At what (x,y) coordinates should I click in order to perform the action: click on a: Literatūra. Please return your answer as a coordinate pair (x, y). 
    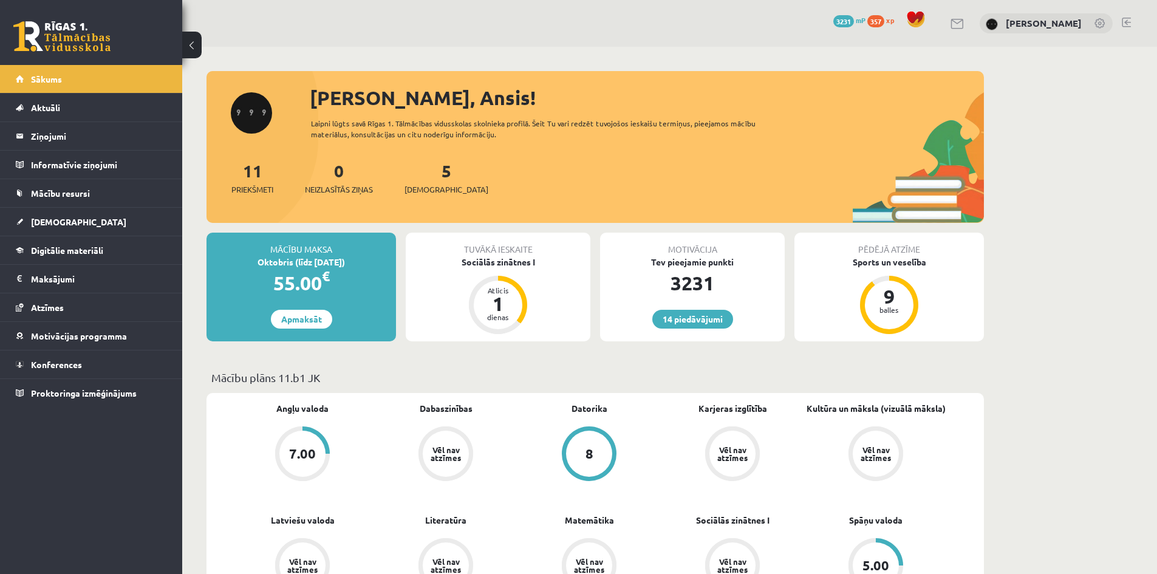
    Looking at the image, I should click on (446, 520).